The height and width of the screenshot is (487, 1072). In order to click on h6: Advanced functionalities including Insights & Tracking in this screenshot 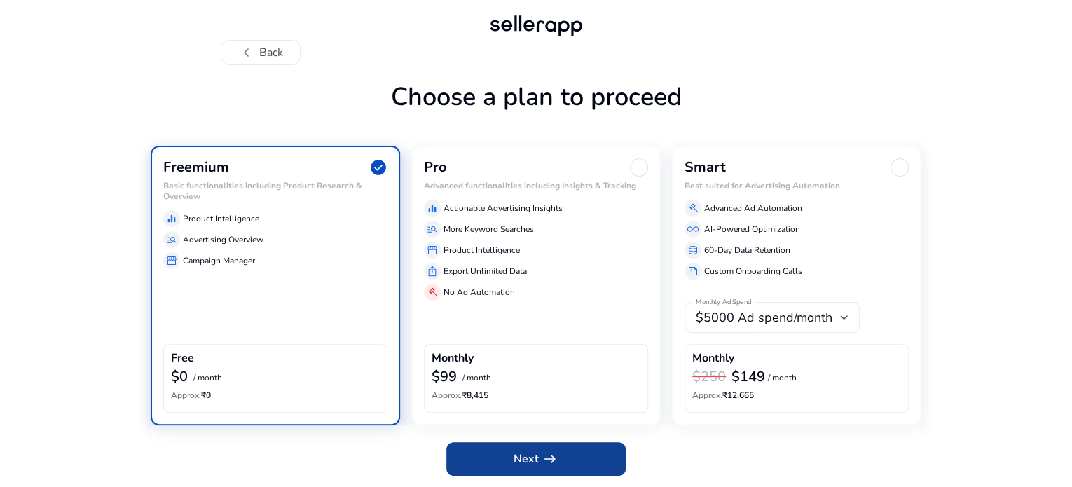, I will do `click(536, 186)`.